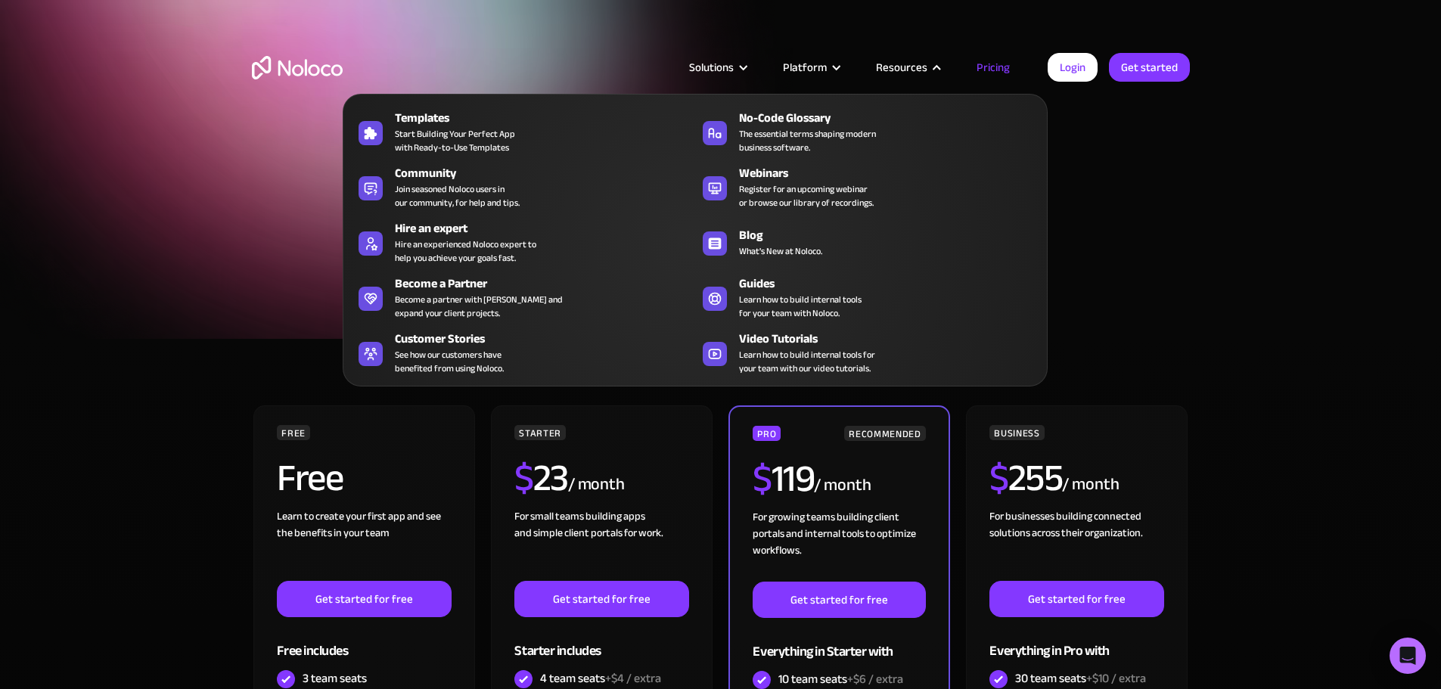 Image resolution: width=1441 pixels, height=689 pixels. I want to click on div: Blog, so click(893, 235).